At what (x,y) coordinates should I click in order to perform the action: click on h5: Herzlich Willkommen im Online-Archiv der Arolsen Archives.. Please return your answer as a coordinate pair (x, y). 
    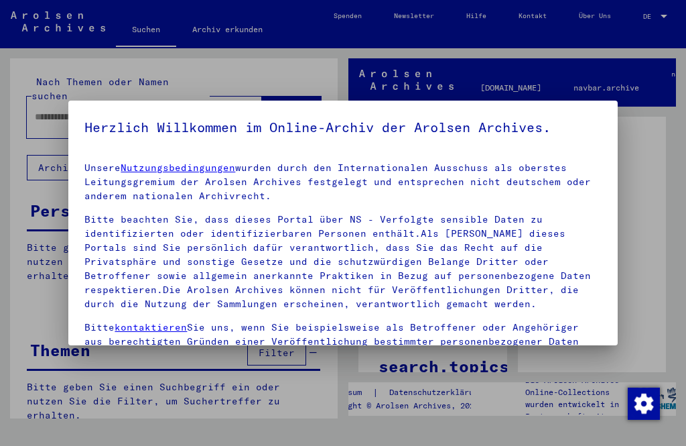
    Looking at the image, I should click on (342, 127).